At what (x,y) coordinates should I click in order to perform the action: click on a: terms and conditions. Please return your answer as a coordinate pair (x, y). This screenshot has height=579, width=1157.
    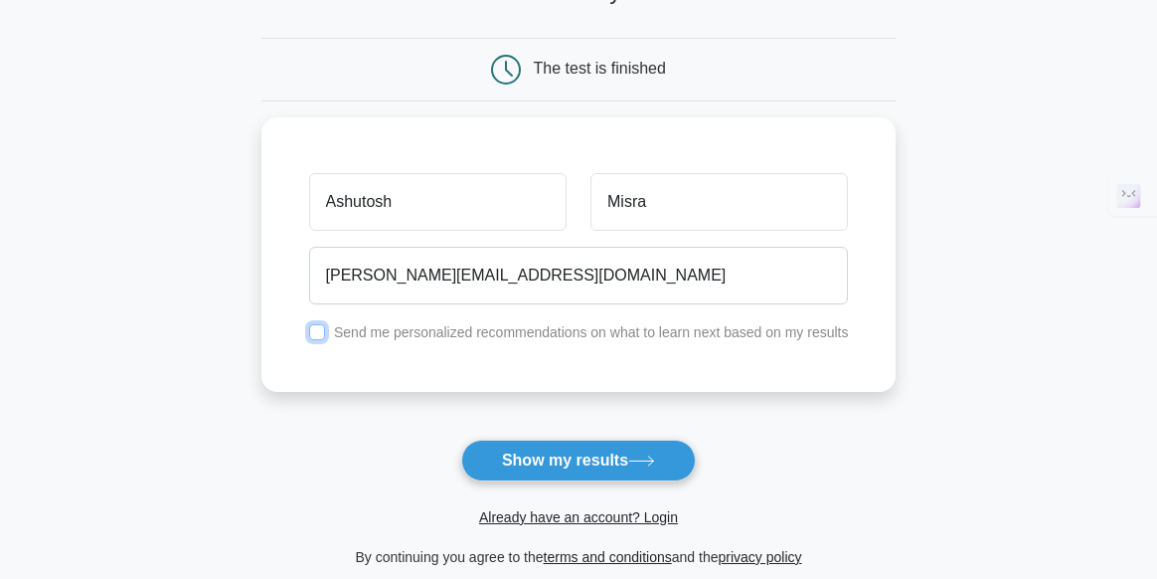
    Looking at the image, I should click on (608, 557).